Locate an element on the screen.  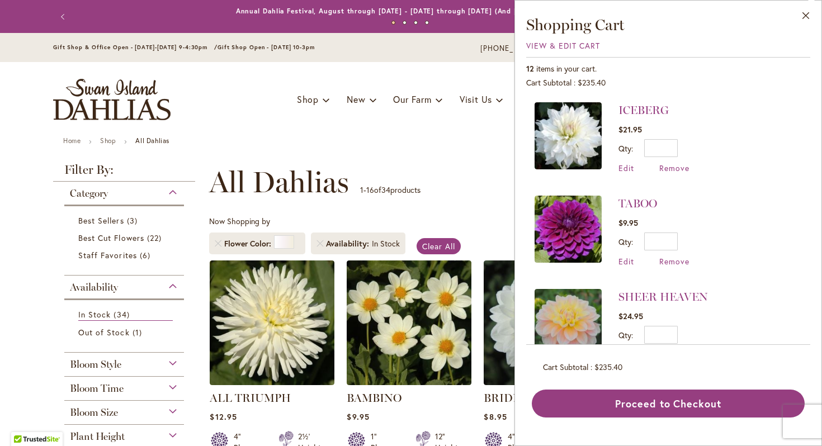
button: Previous is located at coordinates (64, 17).